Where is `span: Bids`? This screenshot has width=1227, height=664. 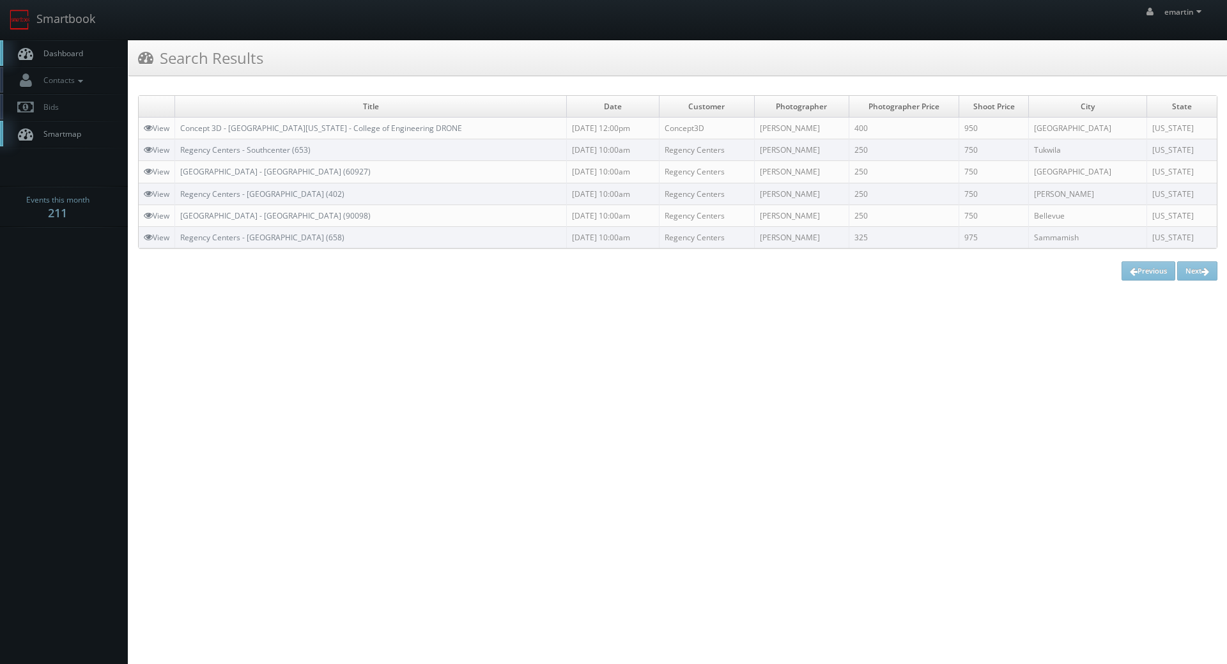
span: Bids is located at coordinates (48, 107).